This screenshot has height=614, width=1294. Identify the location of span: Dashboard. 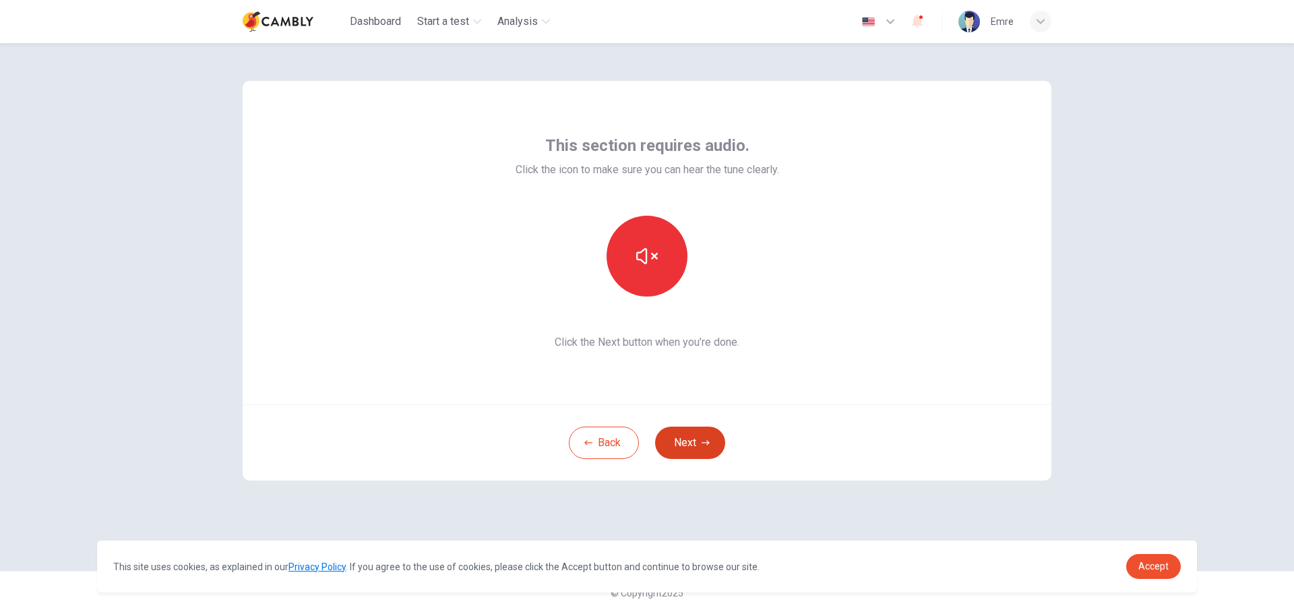
(376, 22).